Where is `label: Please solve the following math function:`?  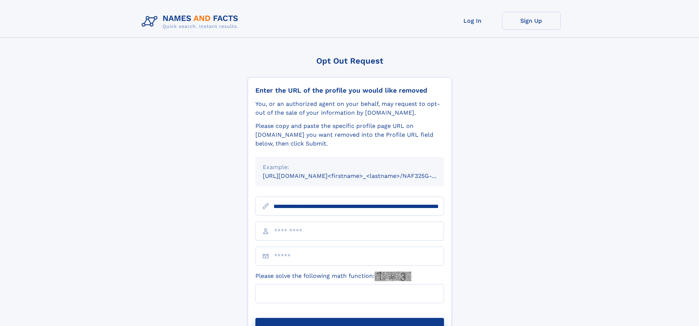
label: Please solve the following math function: is located at coordinates (333, 276).